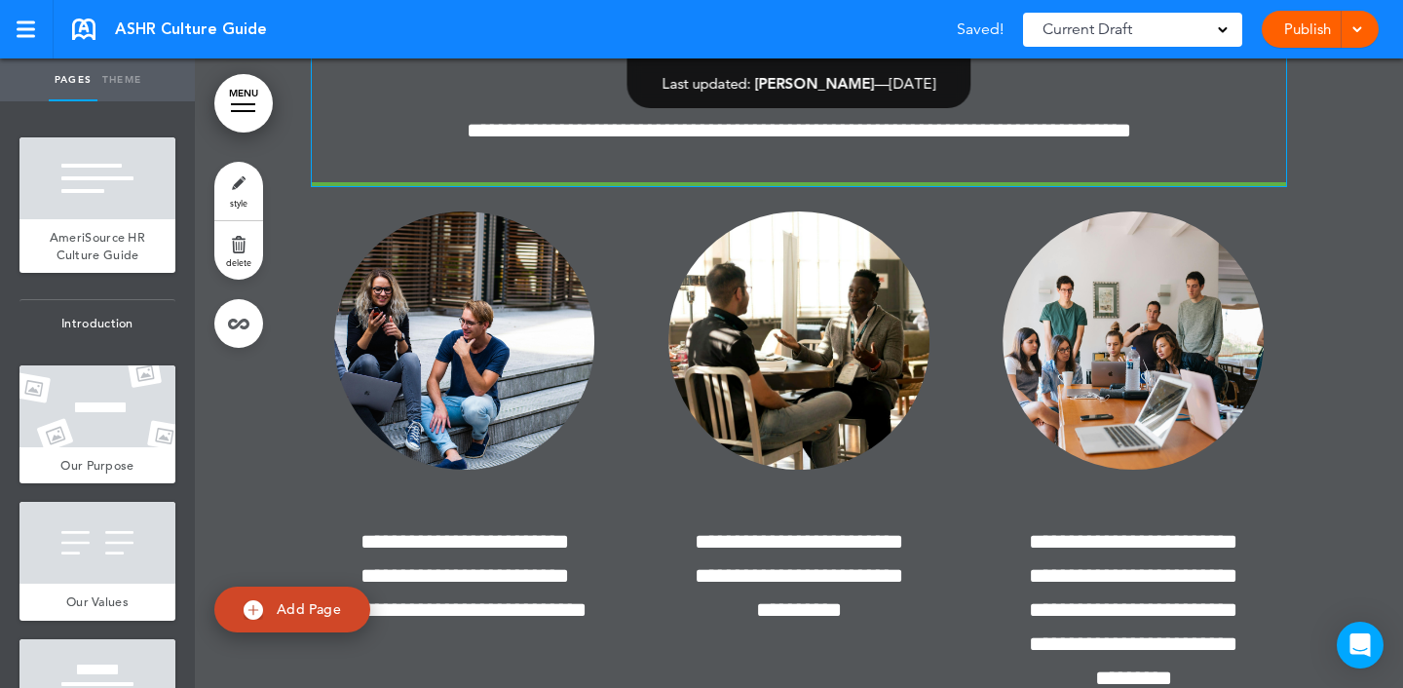  Describe the element at coordinates (244, 103) in the screenshot. I see `a: MENU` at that location.